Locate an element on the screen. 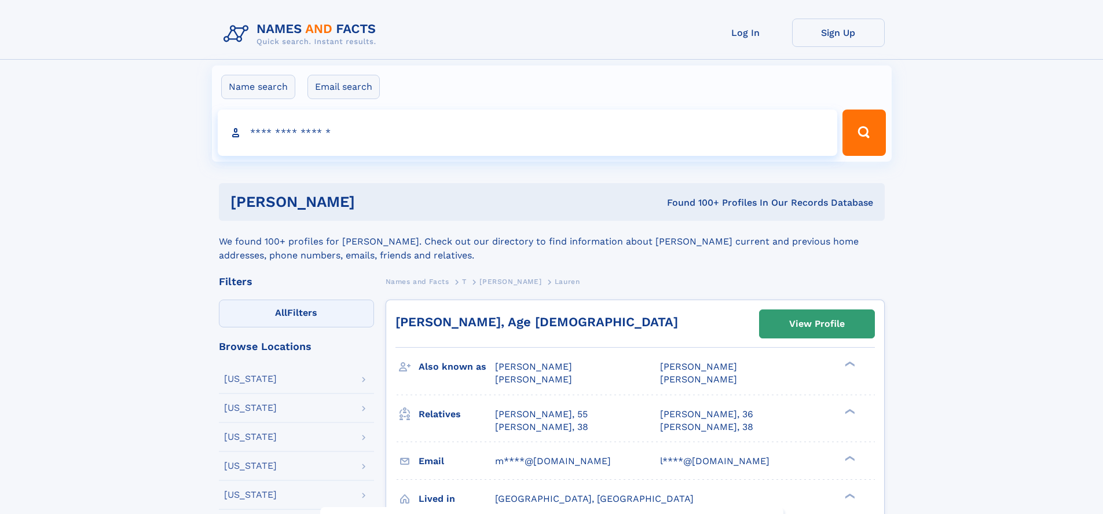  div: Browse Locations is located at coordinates (296, 346).